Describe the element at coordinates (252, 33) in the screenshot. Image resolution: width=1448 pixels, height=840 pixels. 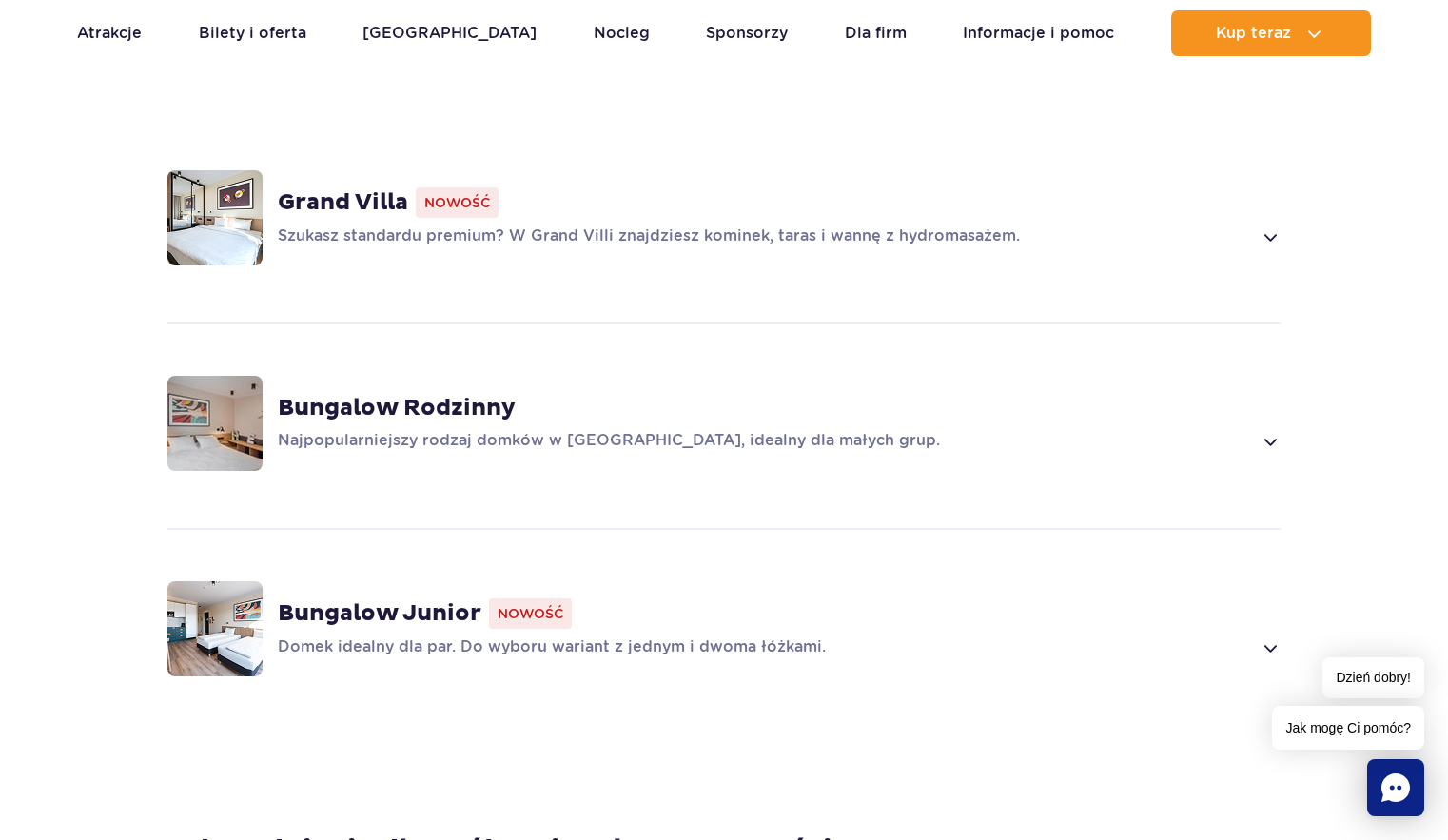
I see `a: Bilety i oferta` at that location.